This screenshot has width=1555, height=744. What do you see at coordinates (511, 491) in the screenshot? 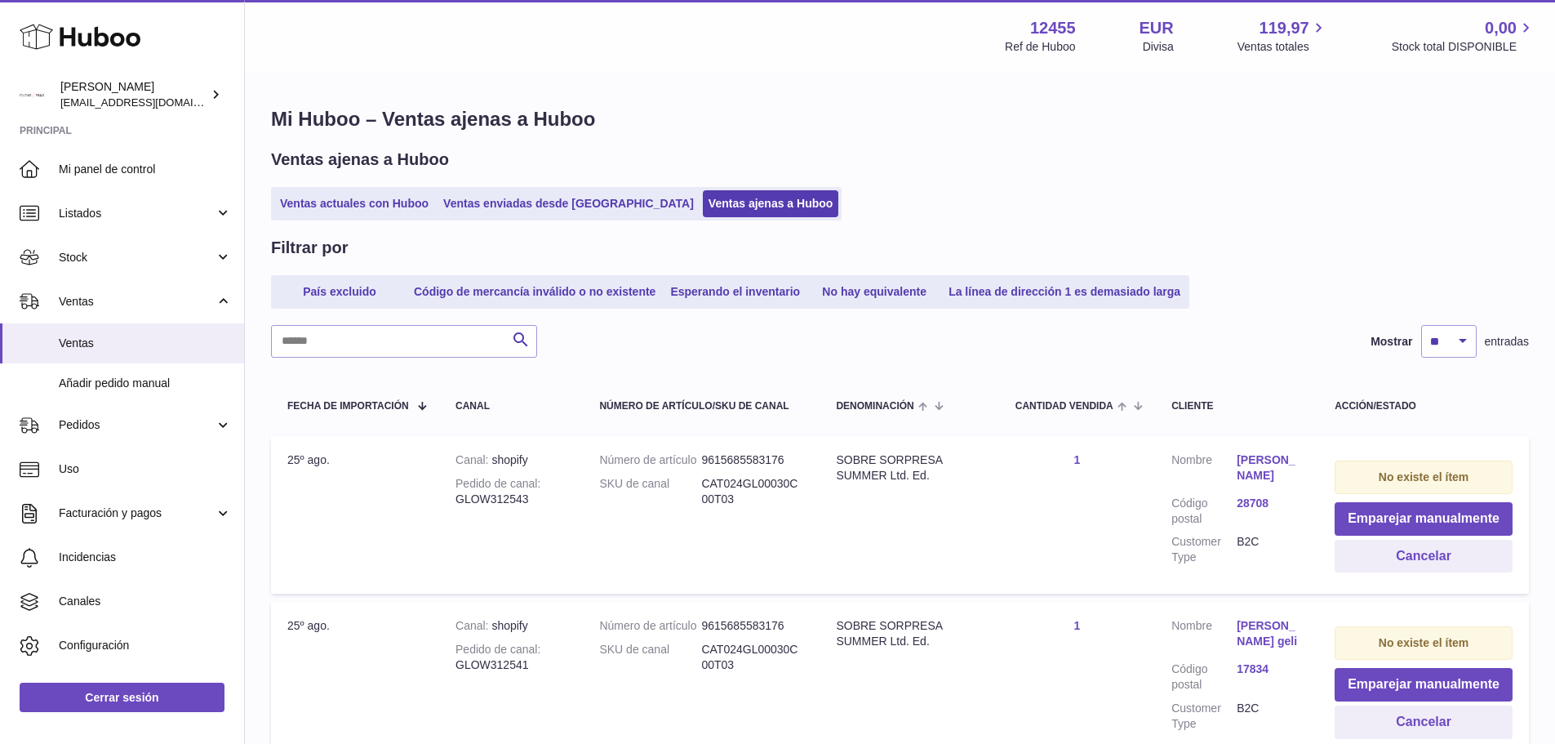
I see `div: GLOW312543` at bounding box center [511, 491].